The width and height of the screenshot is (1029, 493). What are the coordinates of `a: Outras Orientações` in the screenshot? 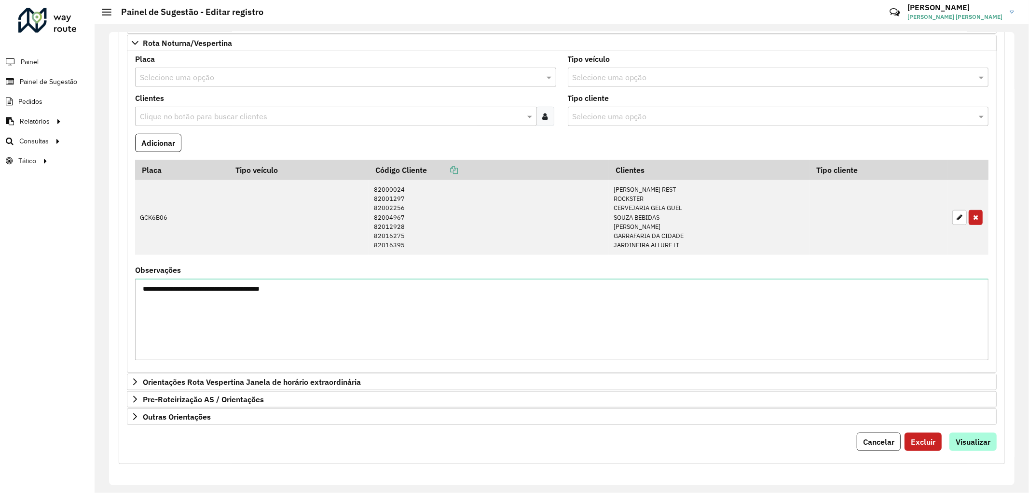 It's located at (562, 417).